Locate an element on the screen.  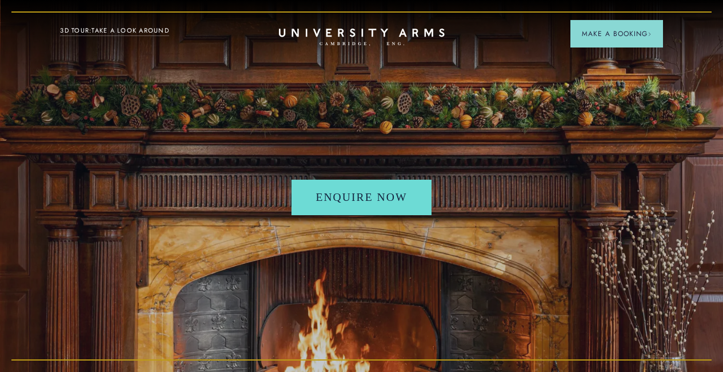
img: Arrow icon is located at coordinates (650, 34).